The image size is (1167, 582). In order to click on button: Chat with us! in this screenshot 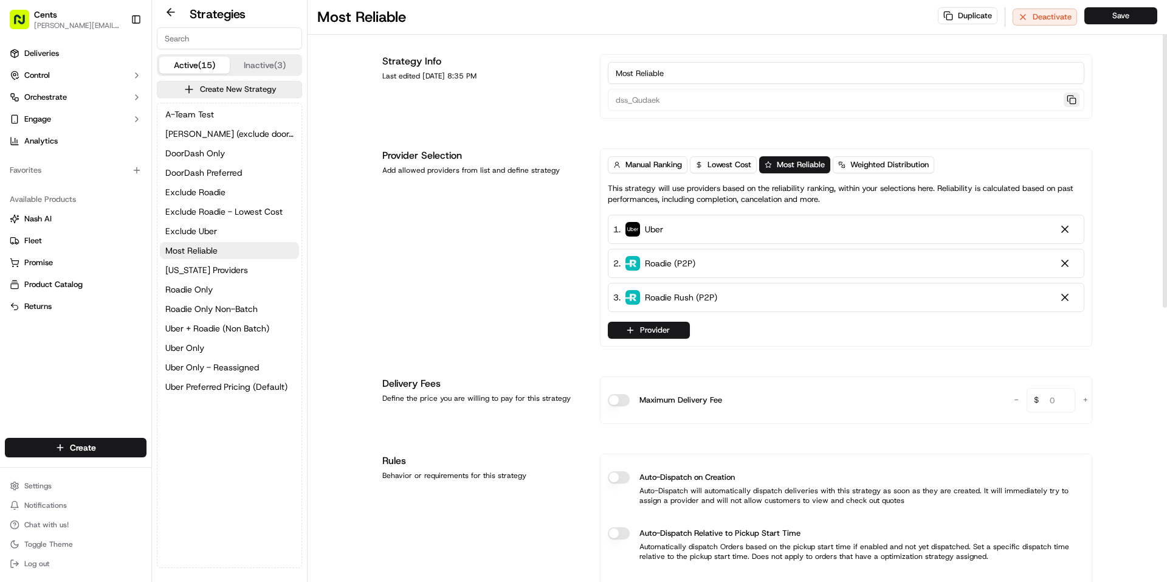, I will do `click(75, 524)`.